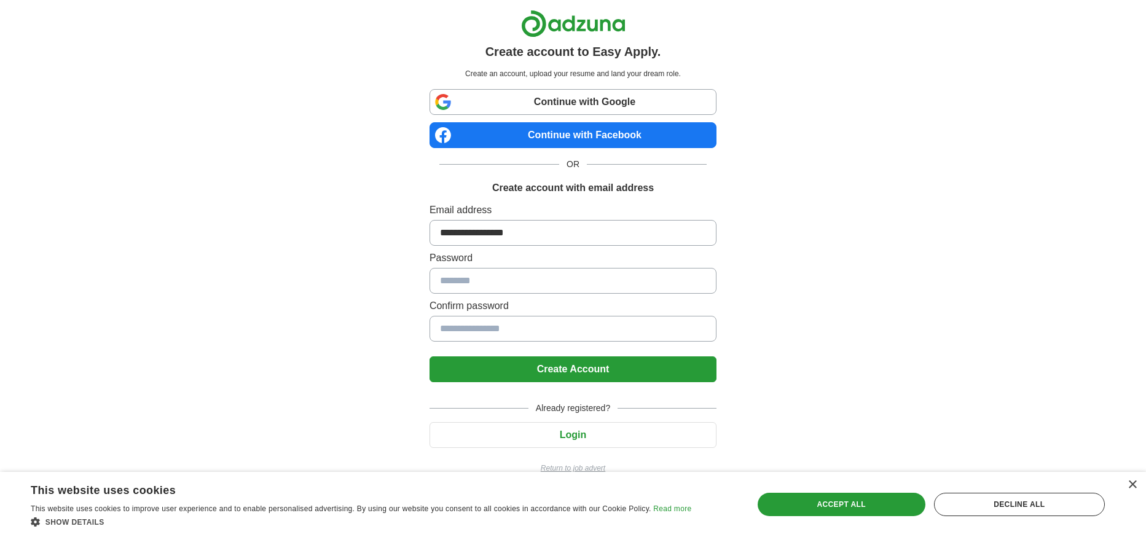 The height and width of the screenshot is (537, 1146). Describe the element at coordinates (572, 74) in the screenshot. I see `p: Create an account, upload your resume and land your dream role.` at that location.